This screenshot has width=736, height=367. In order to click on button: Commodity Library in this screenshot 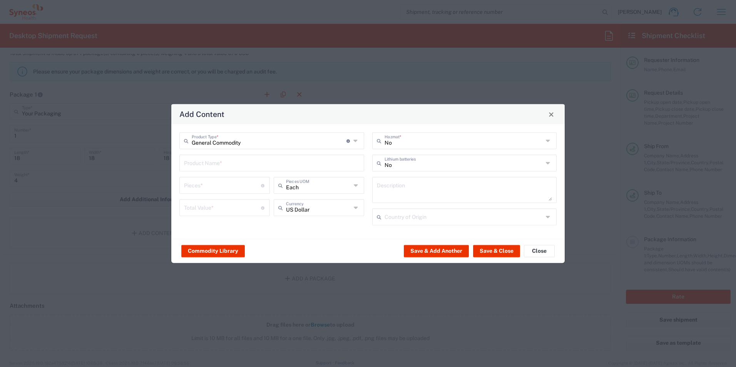, I will do `click(213, 251)`.